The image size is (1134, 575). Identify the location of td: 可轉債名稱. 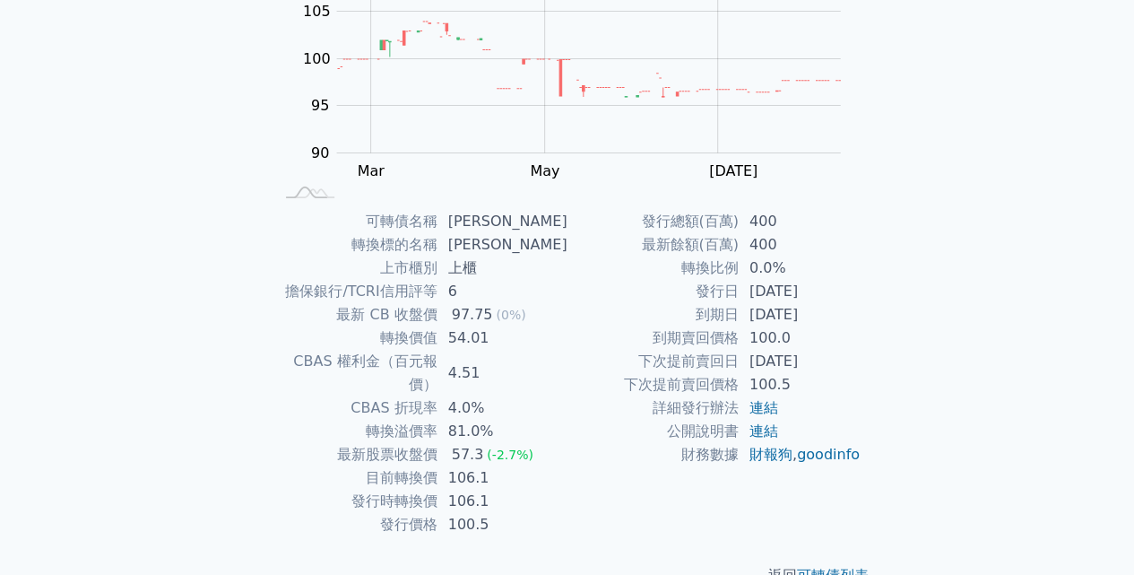
(355, 221).